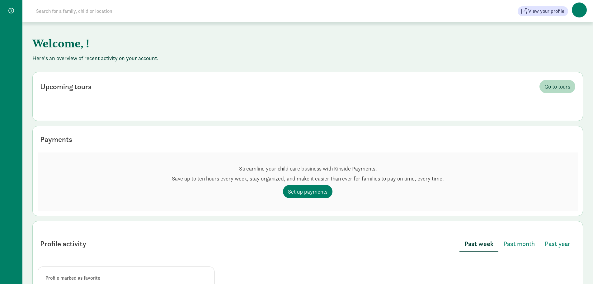  What do you see at coordinates (120, 11) in the screenshot?
I see `input: Search for a family, child or location` at bounding box center [120, 11].